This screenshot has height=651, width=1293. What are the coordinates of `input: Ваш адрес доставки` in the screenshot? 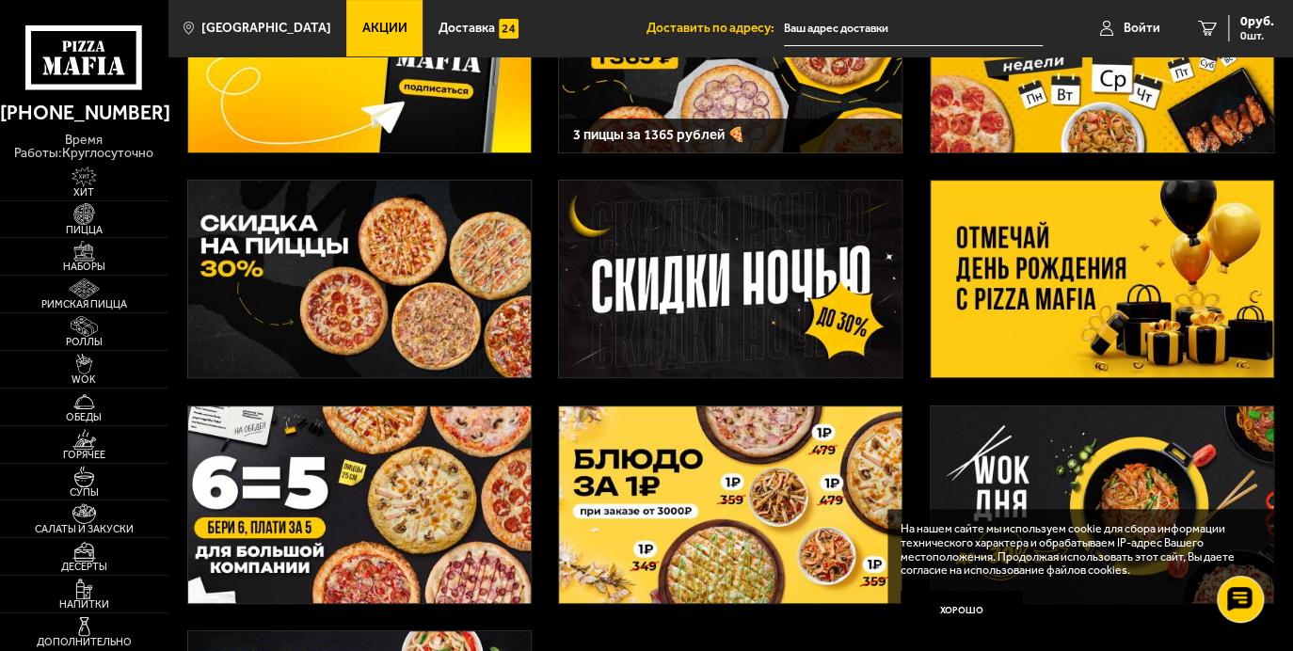 It's located at (913, 28).